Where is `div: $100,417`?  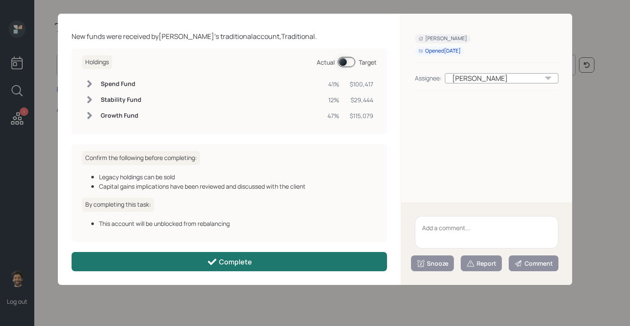 div: $100,417 is located at coordinates (361, 84).